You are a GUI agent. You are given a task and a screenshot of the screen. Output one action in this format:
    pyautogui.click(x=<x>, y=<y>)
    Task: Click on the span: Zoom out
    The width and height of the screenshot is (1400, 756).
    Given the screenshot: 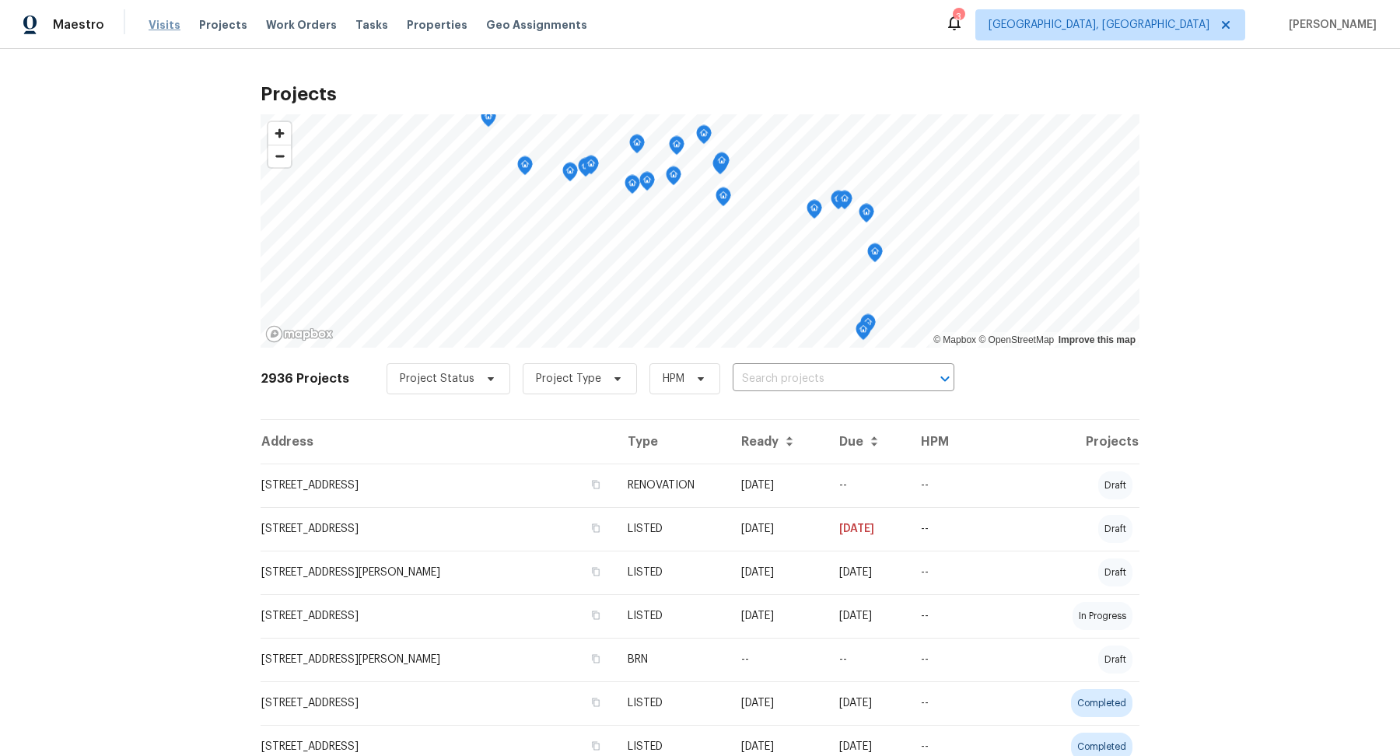 What is the action you would take?
    pyautogui.click(x=279, y=156)
    